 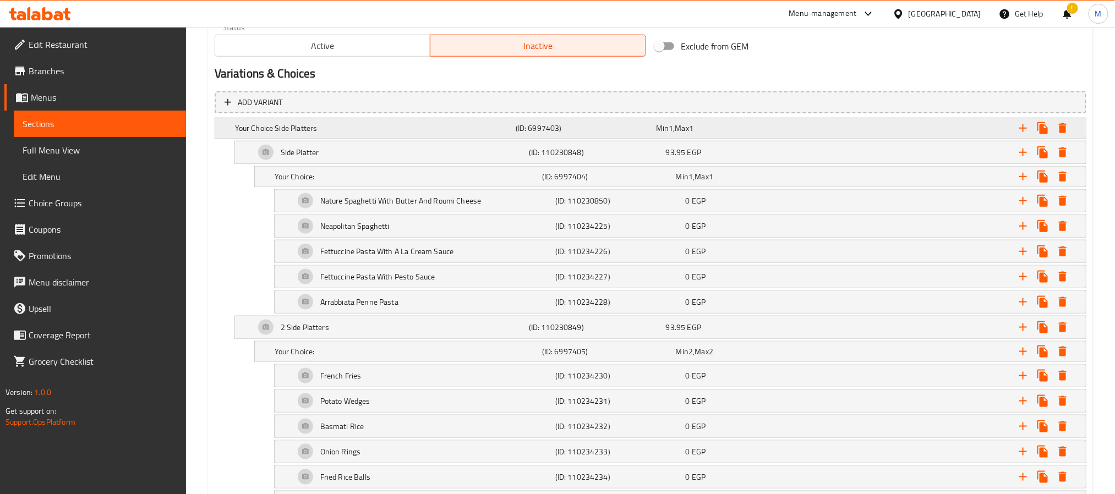 What do you see at coordinates (95, 97) in the screenshot?
I see `a: Menus` at bounding box center [95, 97].